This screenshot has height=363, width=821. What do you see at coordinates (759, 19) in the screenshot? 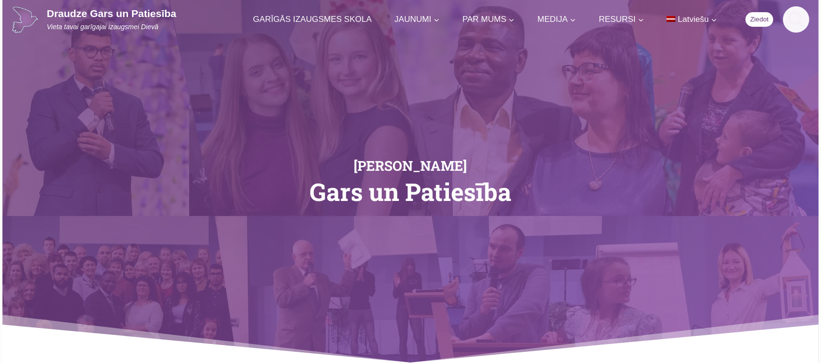
I see `a: Ziedot` at bounding box center [759, 19].